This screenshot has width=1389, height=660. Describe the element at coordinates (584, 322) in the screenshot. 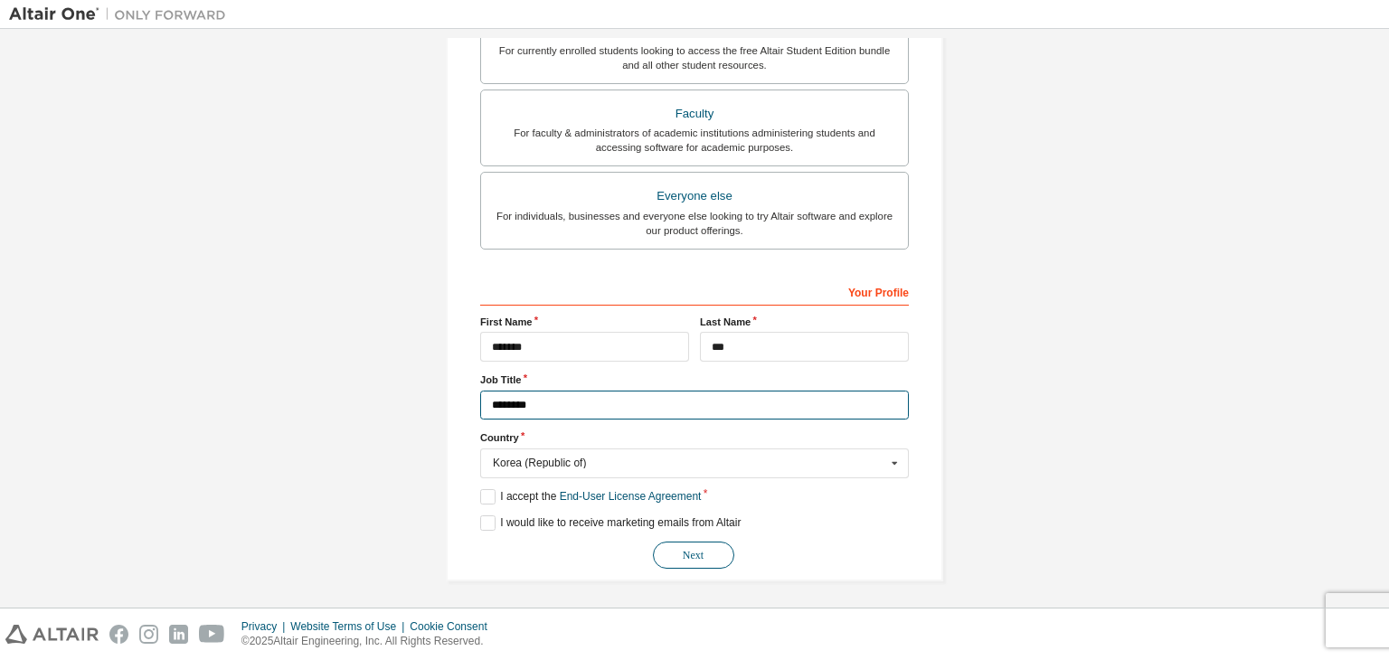

I see `label: First Name` at that location.